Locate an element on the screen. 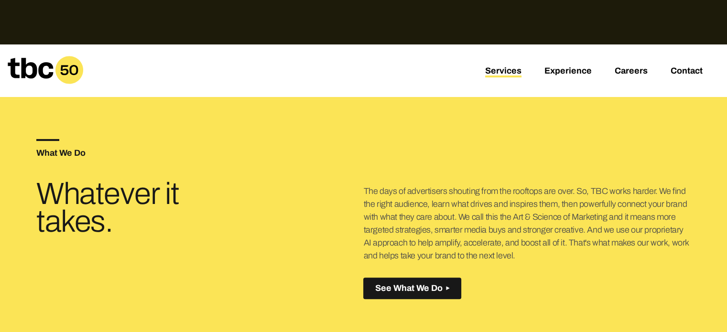 This screenshot has height=332, width=727. a: Home is located at coordinates (45, 82).